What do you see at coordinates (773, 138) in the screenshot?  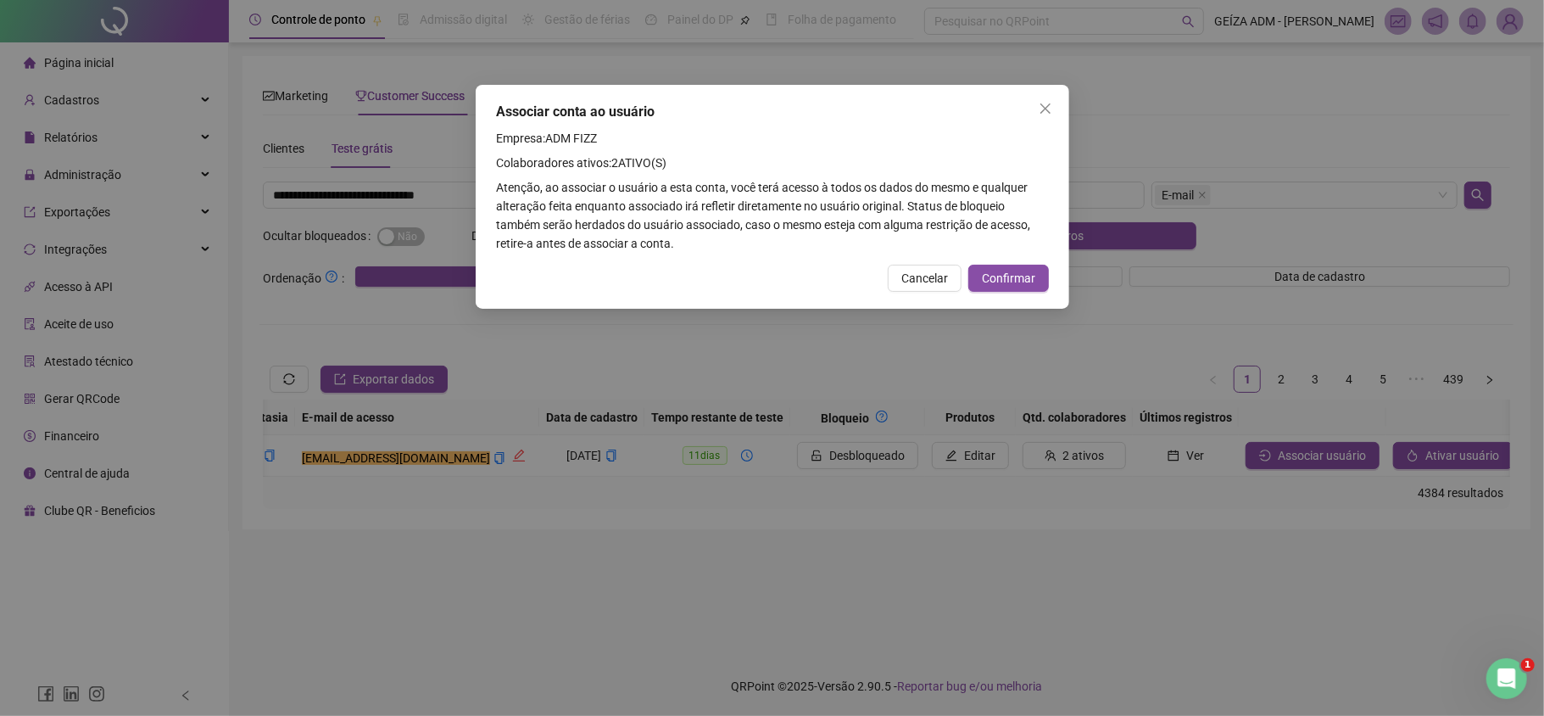 I see `h4: Empresa: ADM FIZZ` at bounding box center [773, 138].